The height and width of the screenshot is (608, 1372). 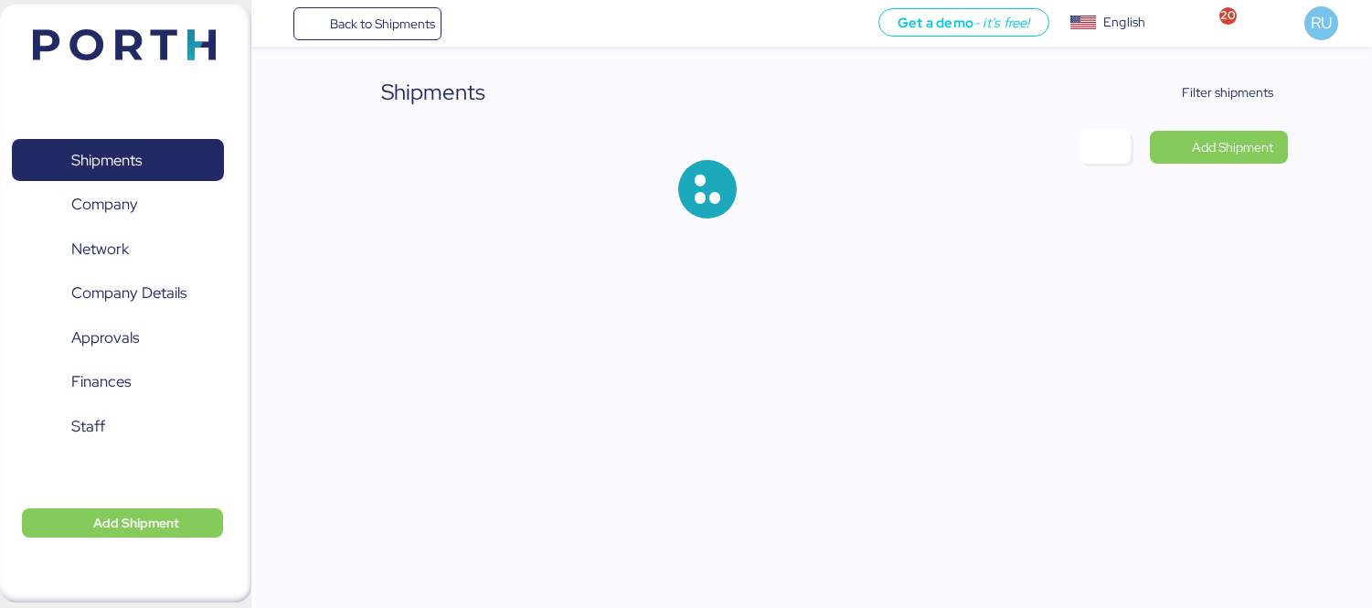 I want to click on span: Finances, so click(x=101, y=381).